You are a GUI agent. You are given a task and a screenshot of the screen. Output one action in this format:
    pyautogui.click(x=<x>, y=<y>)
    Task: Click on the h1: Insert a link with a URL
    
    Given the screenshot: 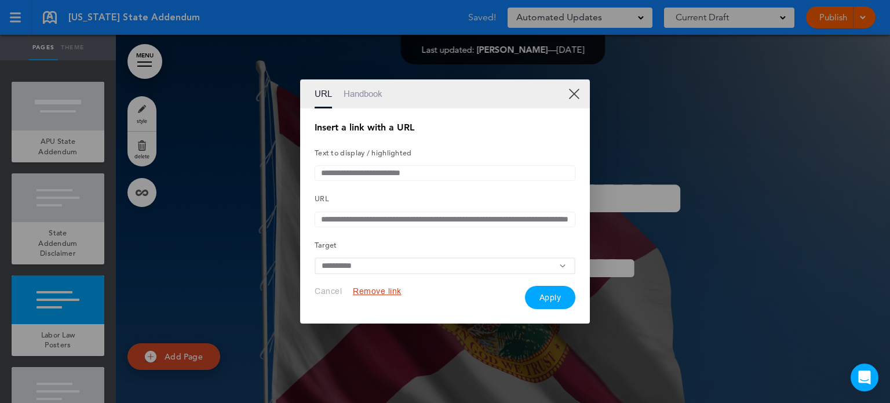 What is the action you would take?
    pyautogui.click(x=445, y=127)
    